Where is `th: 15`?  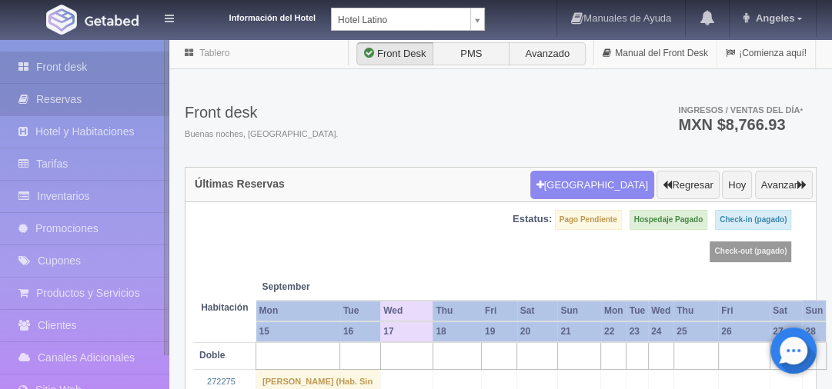
th: 15 is located at coordinates (298, 332).